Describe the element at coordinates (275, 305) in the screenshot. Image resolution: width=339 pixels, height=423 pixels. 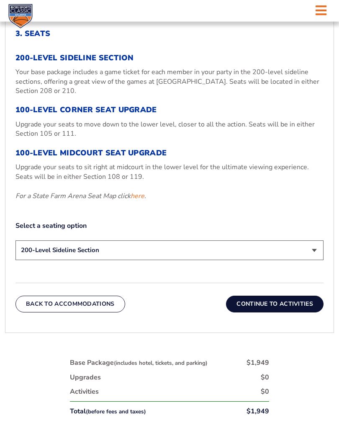
I see `button: Continue To Activities` at that location.